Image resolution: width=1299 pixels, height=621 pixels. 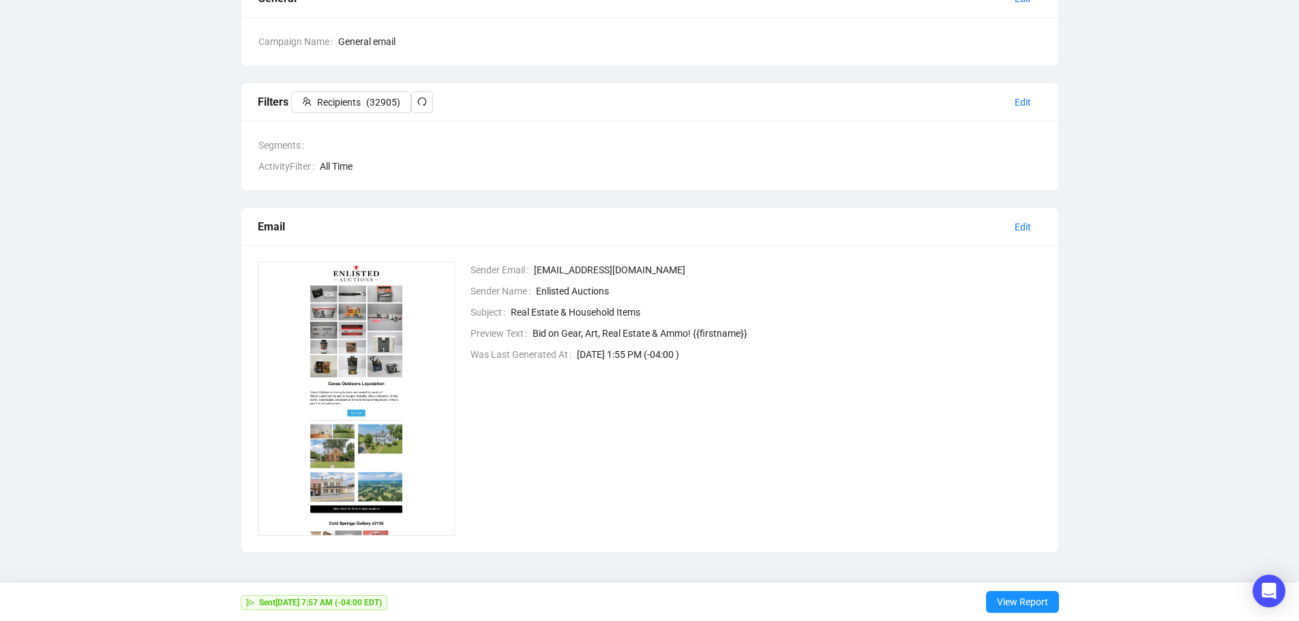 What do you see at coordinates (307, 102) in the screenshot?
I see `span: team` at bounding box center [307, 102].